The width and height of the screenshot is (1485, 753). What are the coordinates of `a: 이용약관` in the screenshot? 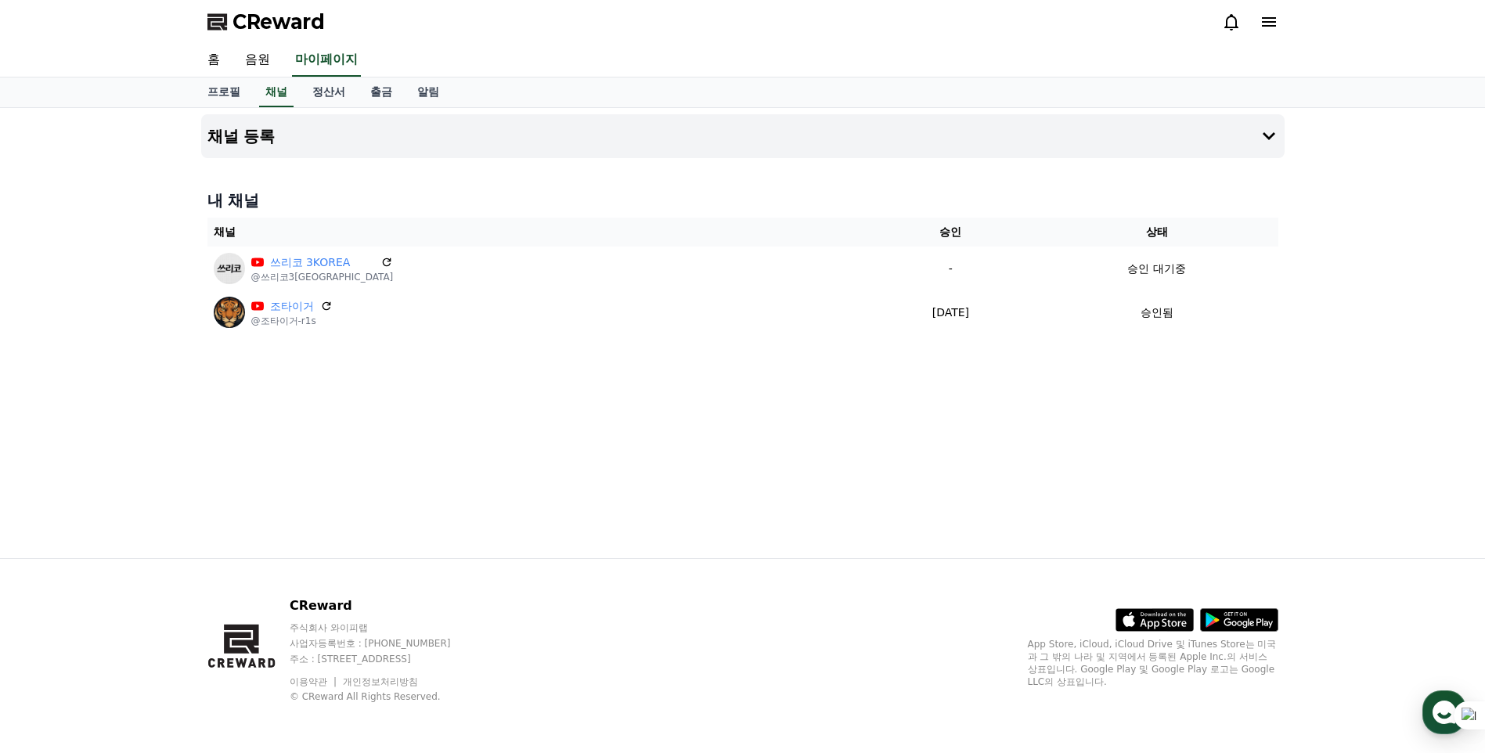 It's located at (314, 682).